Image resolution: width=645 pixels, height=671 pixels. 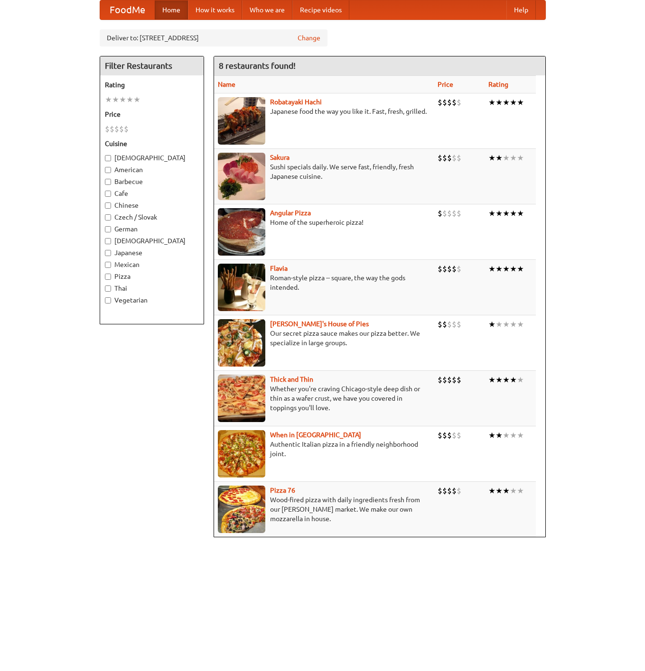 What do you see at coordinates (241, 232) in the screenshot?
I see `img: angular.jpg` at bounding box center [241, 232].